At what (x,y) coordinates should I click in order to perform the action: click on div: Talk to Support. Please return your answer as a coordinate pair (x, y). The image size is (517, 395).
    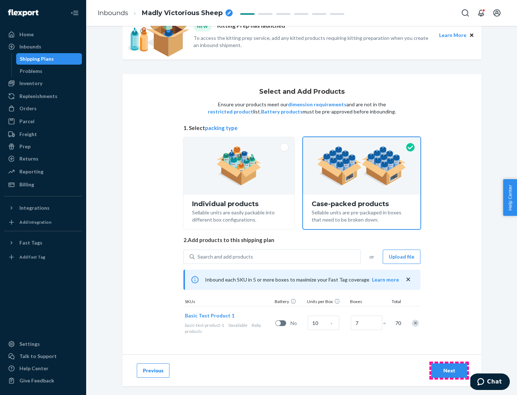
    Looking at the image, I should click on (38, 356).